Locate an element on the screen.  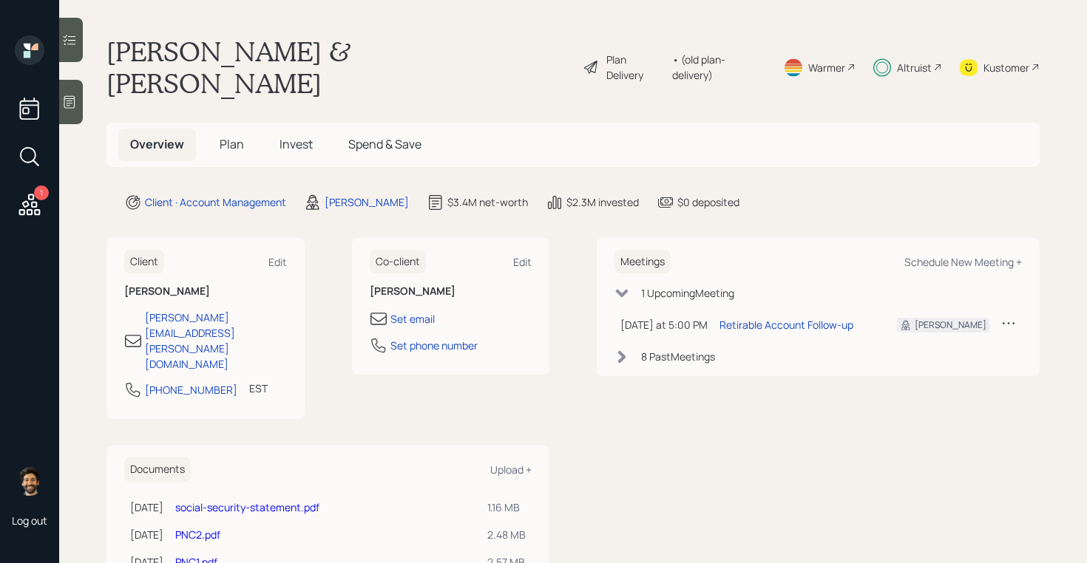
div: EST is located at coordinates (258, 388).